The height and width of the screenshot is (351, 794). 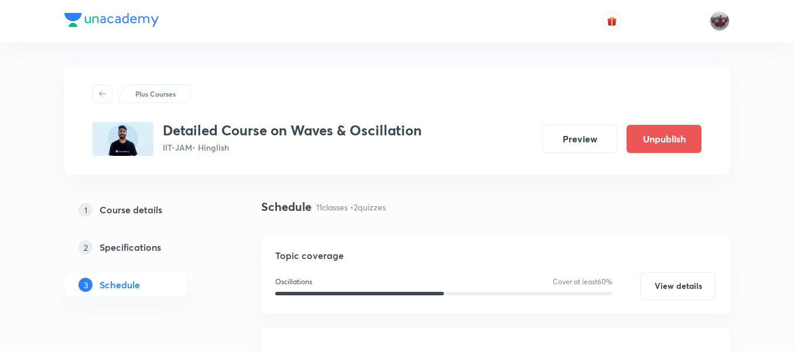 What do you see at coordinates (85, 210) in the screenshot?
I see `p: 1` at bounding box center [85, 210].